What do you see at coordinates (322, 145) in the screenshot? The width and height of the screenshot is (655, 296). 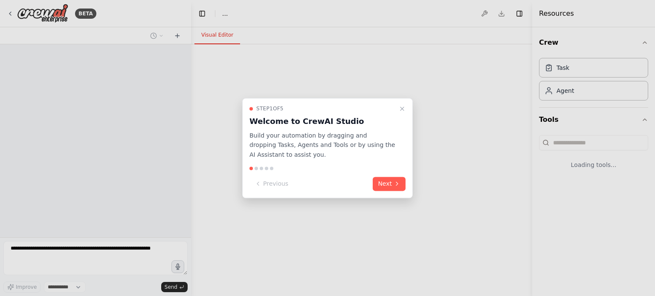 I see `p: Build your automation by dragging and dropping Tasks, Agents and Tools or by using the AI Assista...` at bounding box center [322, 145].